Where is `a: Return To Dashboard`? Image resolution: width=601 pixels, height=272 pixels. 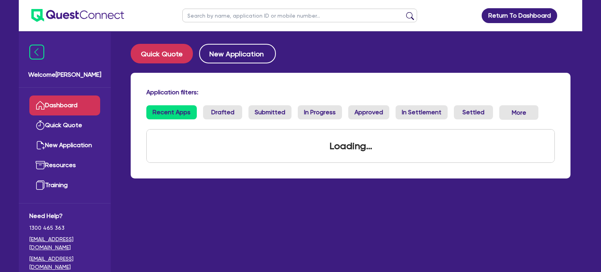
a: Return To Dashboard is located at coordinates (519, 16).